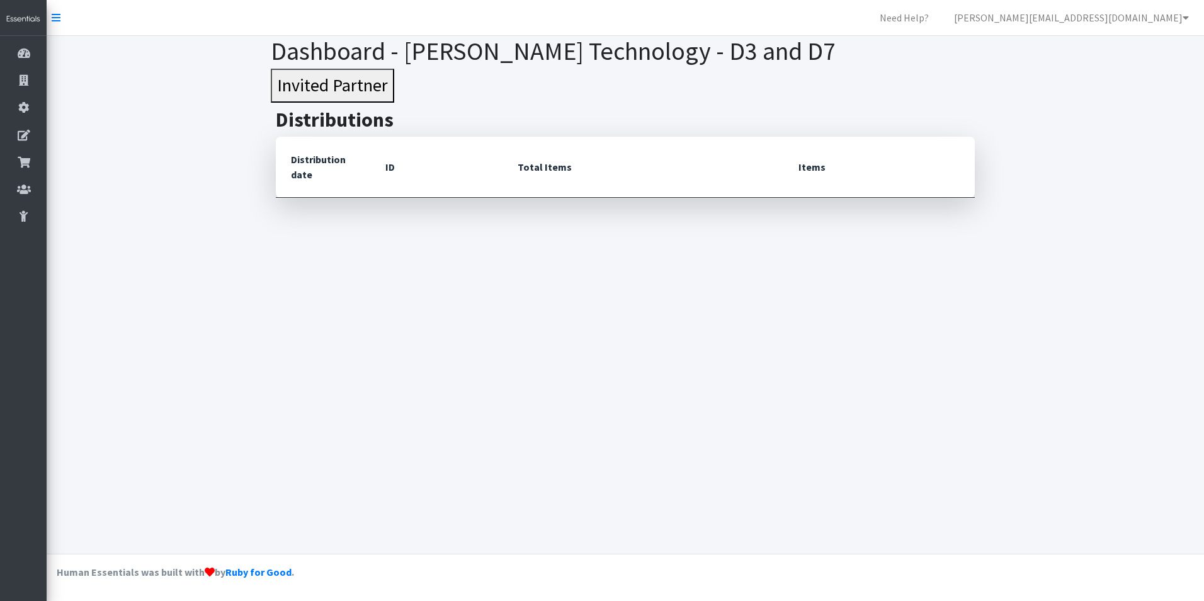 This screenshot has height=601, width=1204. I want to click on strong: Human Essentials was built with by ., so click(175, 572).